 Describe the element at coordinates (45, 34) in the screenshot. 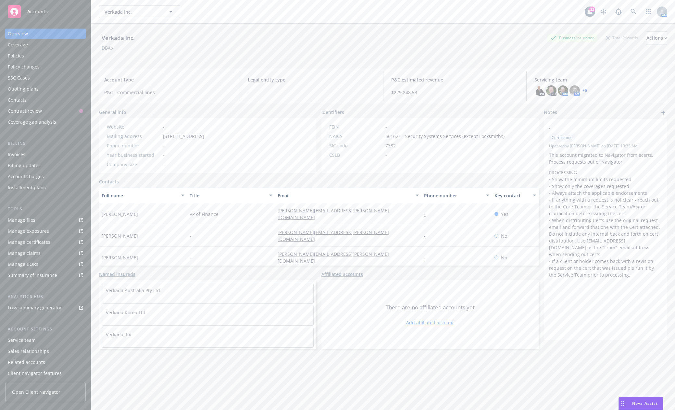

I see `a: Overview` at that location.